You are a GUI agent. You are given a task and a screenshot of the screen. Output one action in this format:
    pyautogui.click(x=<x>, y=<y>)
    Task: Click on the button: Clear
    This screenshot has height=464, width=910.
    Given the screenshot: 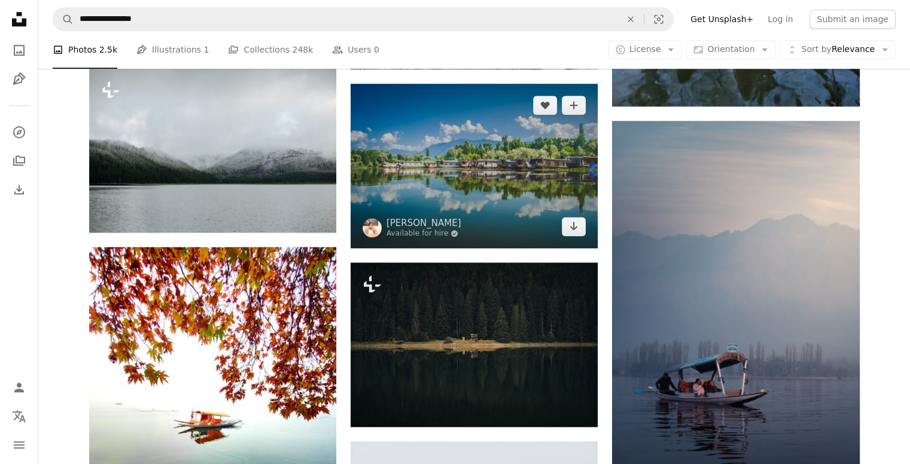 What is the action you would take?
    pyautogui.click(x=630, y=19)
    